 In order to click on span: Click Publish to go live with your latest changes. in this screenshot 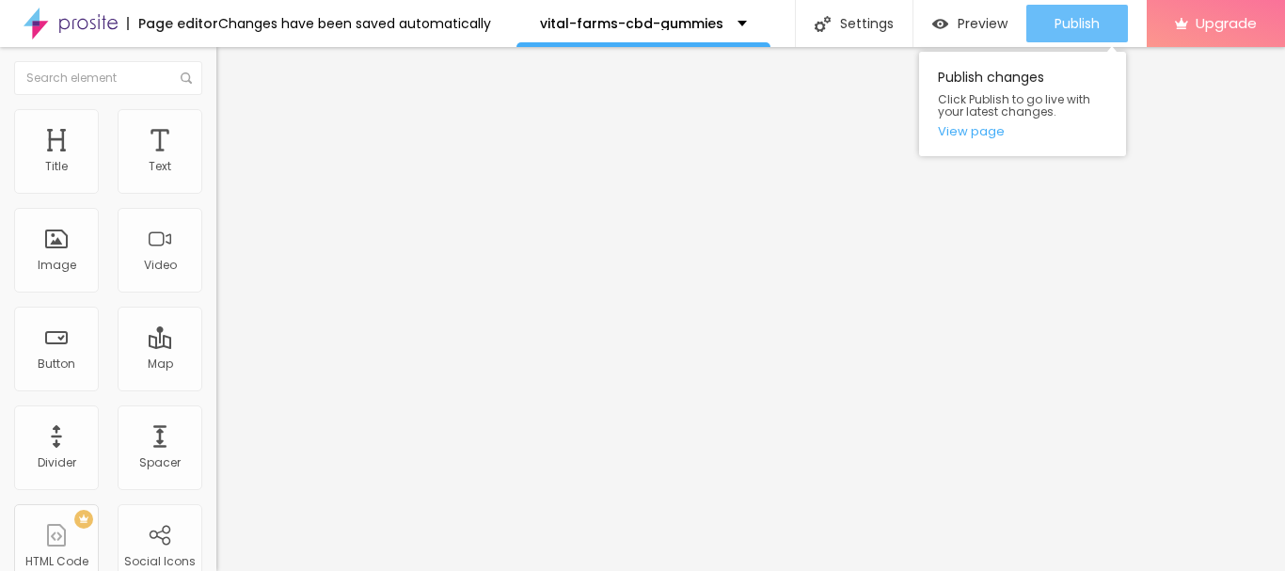, I will do `click(1023, 105)`.